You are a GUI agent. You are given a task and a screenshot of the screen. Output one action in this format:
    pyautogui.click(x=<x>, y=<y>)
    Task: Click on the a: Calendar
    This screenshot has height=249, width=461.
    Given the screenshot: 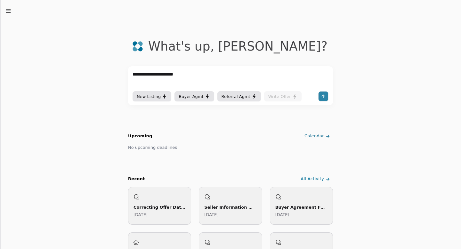 What is the action you would take?
    pyautogui.click(x=318, y=136)
    